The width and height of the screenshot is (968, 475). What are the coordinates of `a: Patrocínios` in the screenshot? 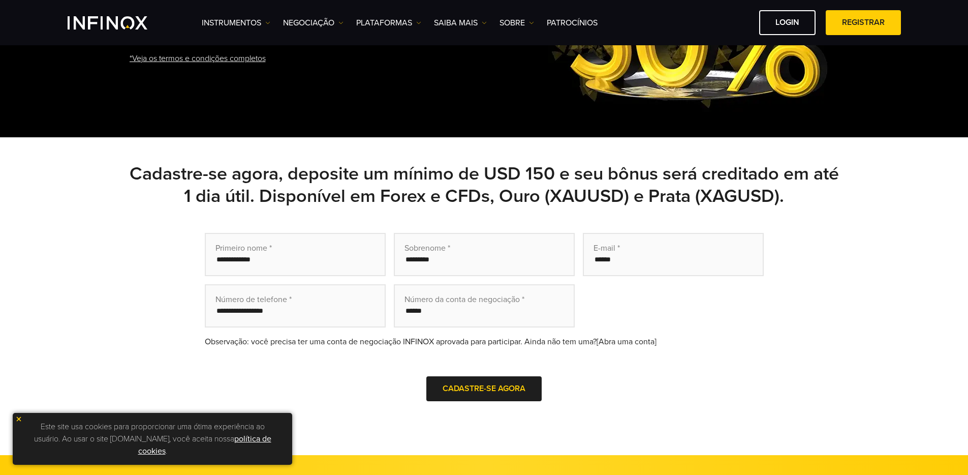 It's located at (572, 23).